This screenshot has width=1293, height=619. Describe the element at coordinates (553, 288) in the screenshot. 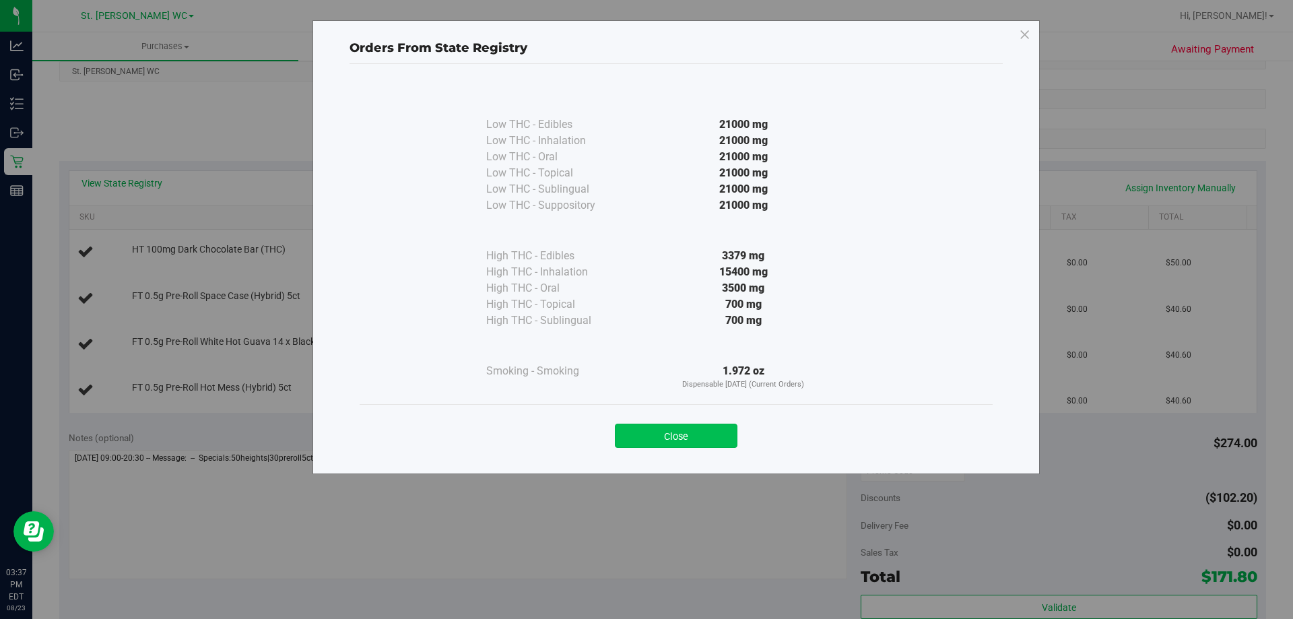

I see `div: High THC - Oral` at that location.